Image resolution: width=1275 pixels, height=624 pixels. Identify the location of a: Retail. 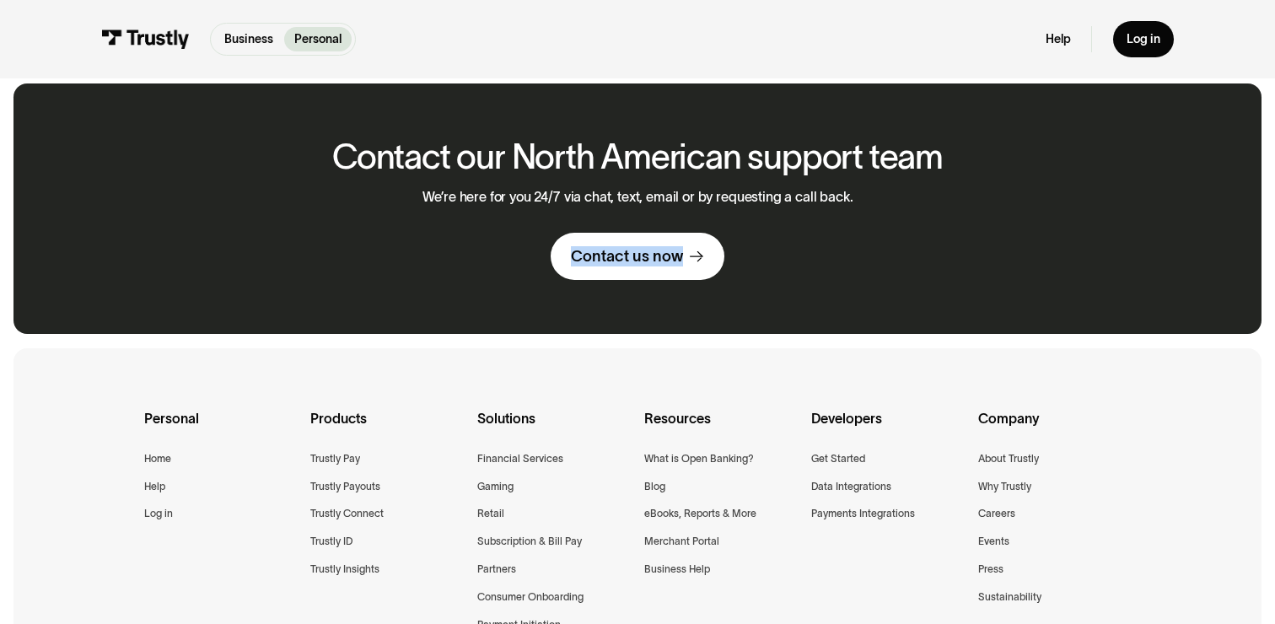
(491, 513).